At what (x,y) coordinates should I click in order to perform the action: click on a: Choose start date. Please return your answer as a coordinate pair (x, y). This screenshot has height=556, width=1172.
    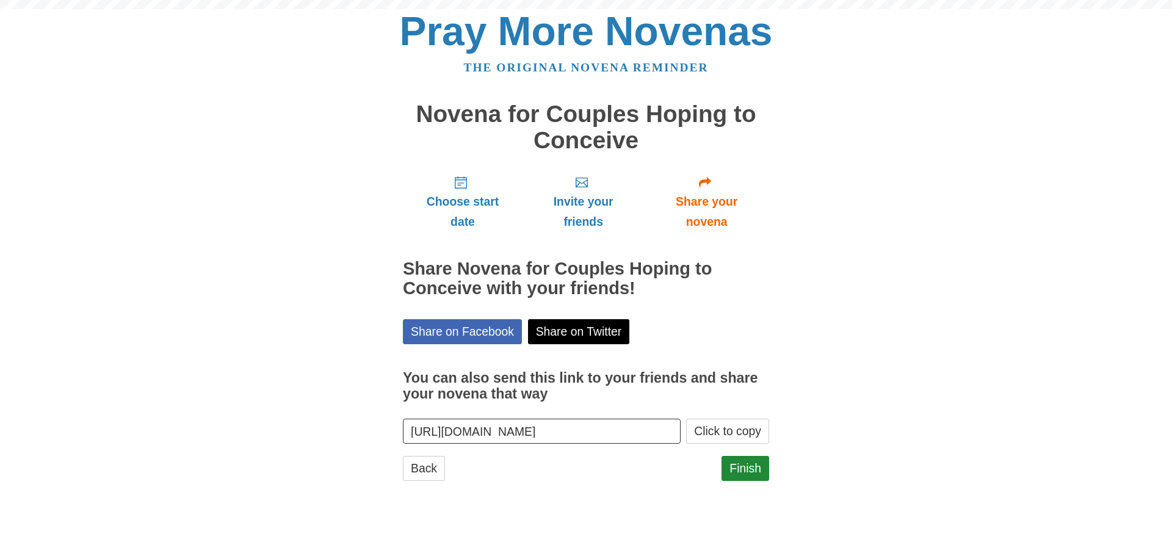
    Looking at the image, I should click on (463, 201).